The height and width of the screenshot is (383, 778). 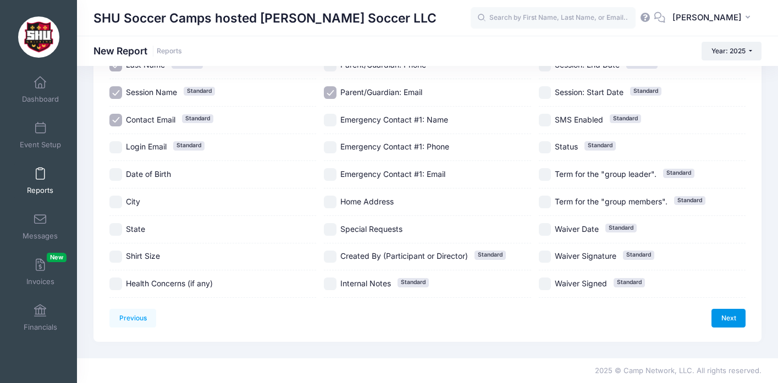 What do you see at coordinates (115, 229) in the screenshot?
I see `input: State` at bounding box center [115, 229].